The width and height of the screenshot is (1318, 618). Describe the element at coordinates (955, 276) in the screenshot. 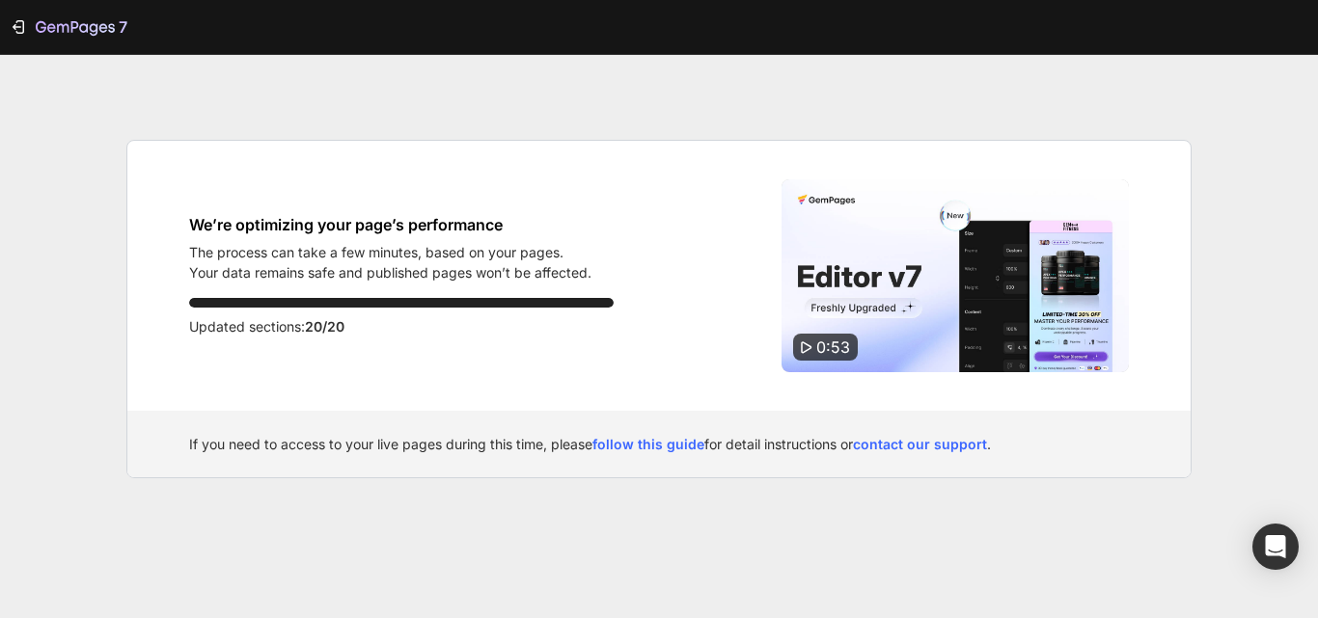

I see `img: Video thumbnail` at that location.